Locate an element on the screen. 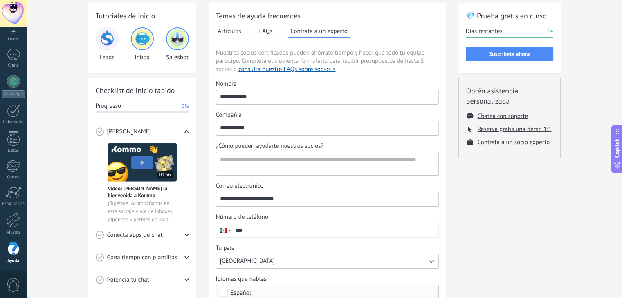 This screenshot has width=622, height=298. div: Chats is located at coordinates (13, 65).